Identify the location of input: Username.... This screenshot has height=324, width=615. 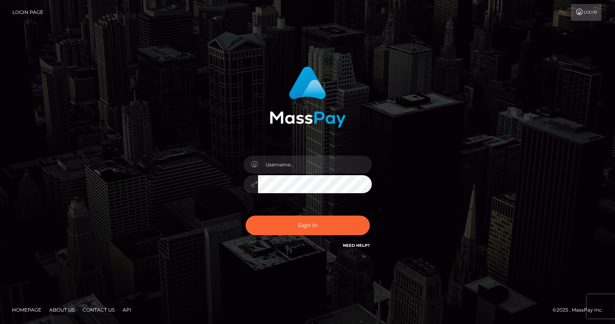
(315, 165).